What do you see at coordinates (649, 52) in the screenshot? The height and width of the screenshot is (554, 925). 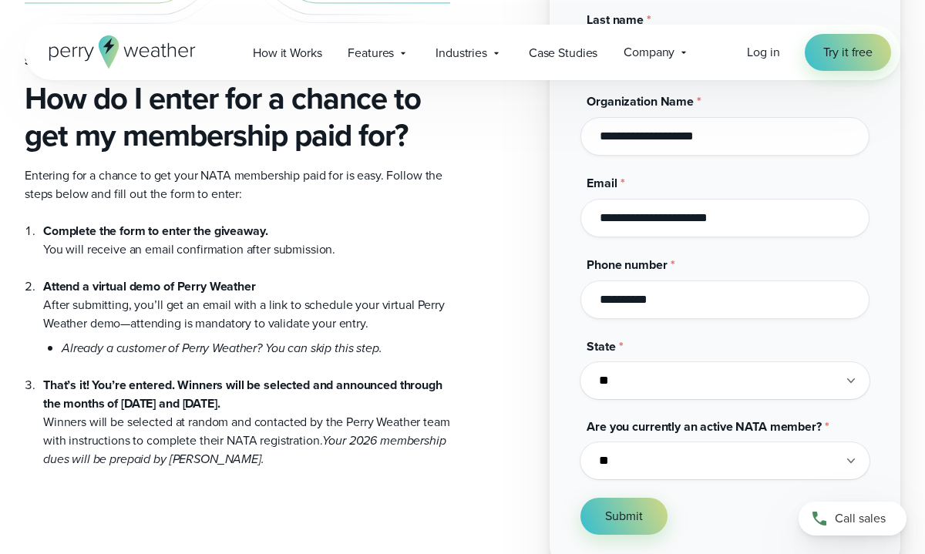 I see `span: Company` at bounding box center [649, 52].